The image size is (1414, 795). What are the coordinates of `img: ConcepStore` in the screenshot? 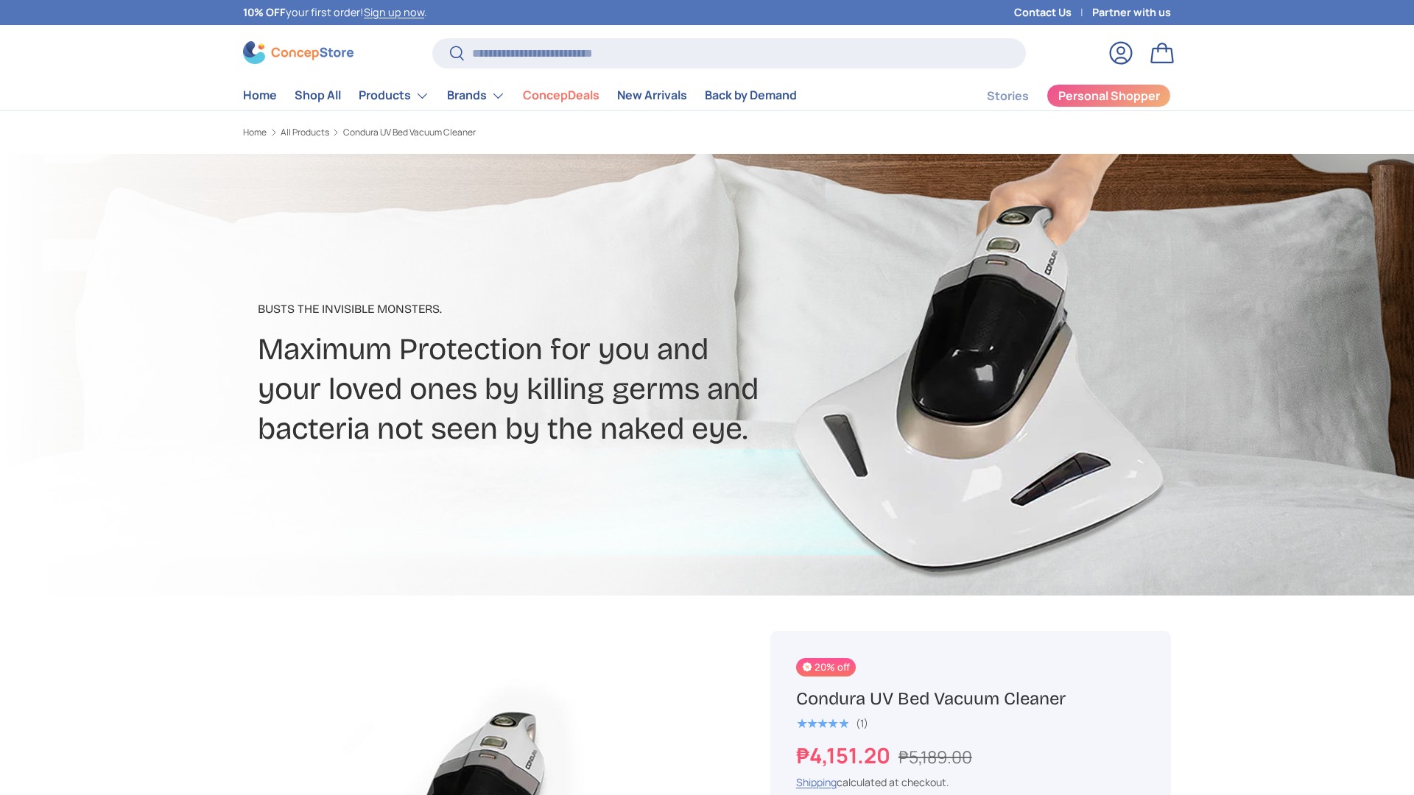 It's located at (298, 52).